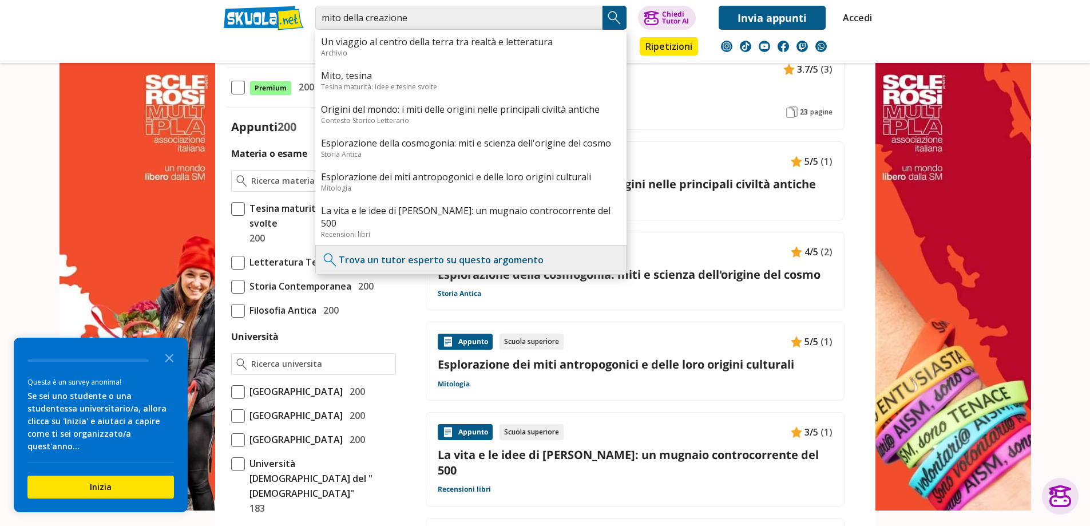  Describe the element at coordinates (614, 18) in the screenshot. I see `img: Cerca appunti, riassunti o versioni` at that location.